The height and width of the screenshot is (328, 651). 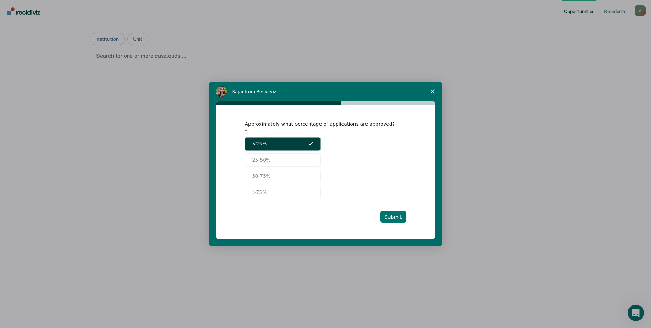 What do you see at coordinates (260, 192) in the screenshot?
I see `span: >75%` at bounding box center [260, 192].